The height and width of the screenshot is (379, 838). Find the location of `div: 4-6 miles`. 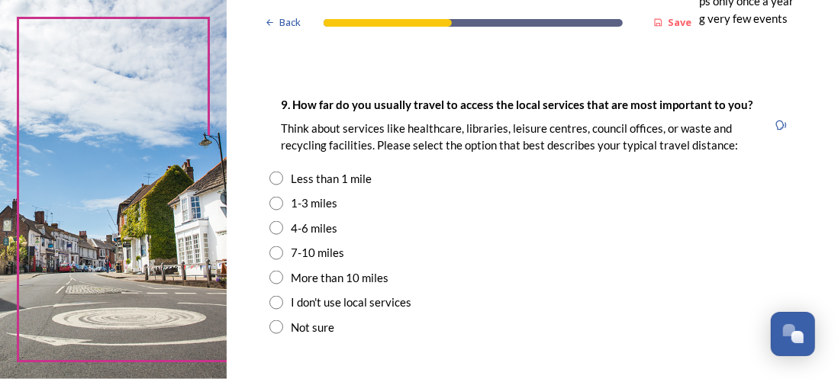

div: 4-6 miles is located at coordinates (314, 228).